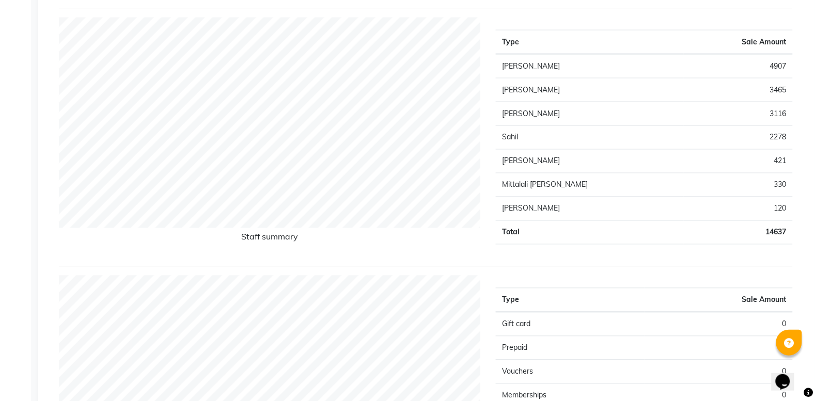  What do you see at coordinates (738, 114) in the screenshot?
I see `td: 3116` at bounding box center [738, 114].